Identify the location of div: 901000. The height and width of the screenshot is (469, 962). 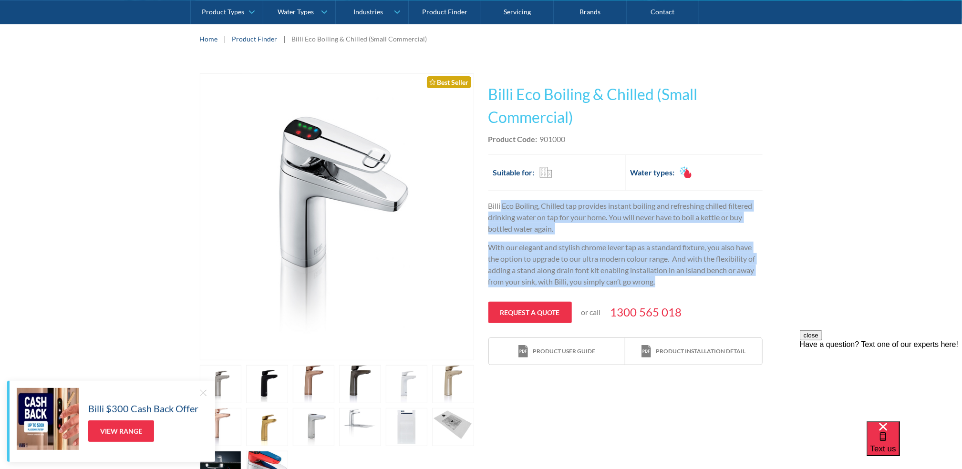
(553, 139).